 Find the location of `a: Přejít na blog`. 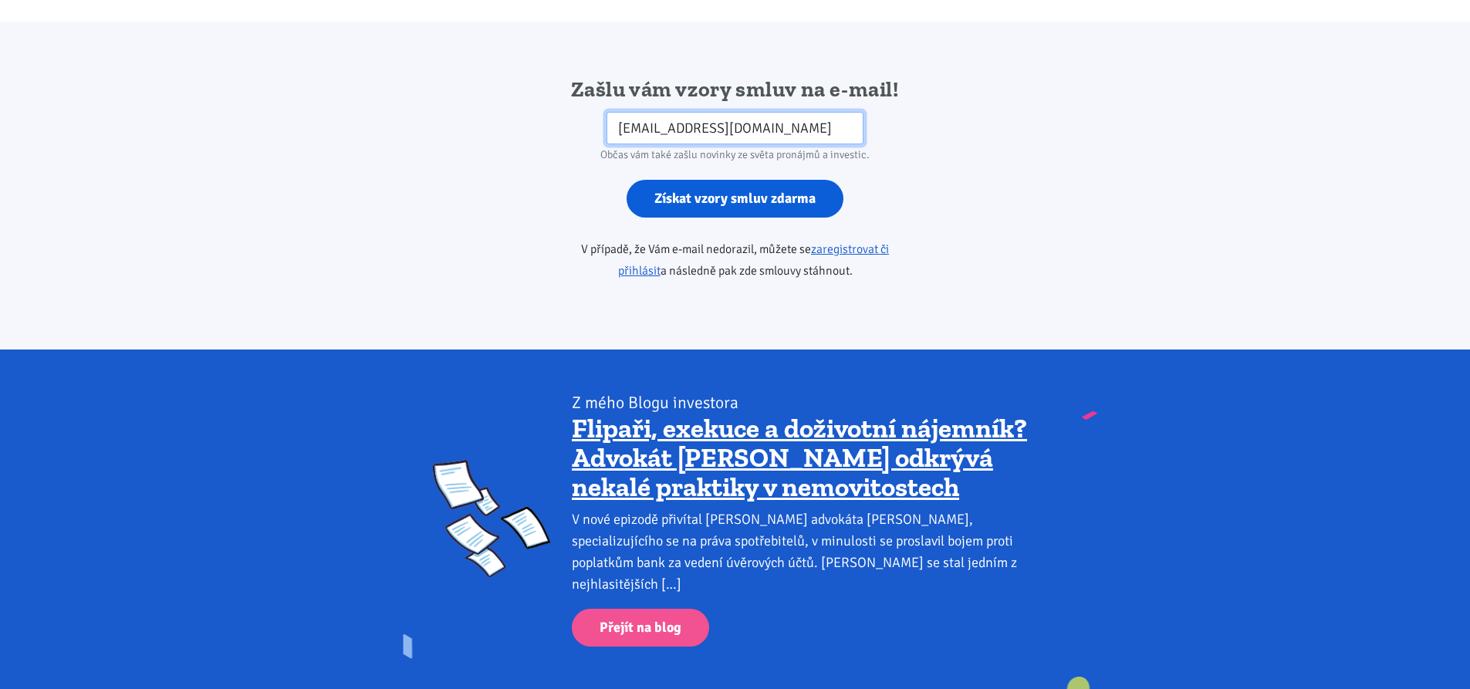

a: Přejít na blog is located at coordinates (640, 627).